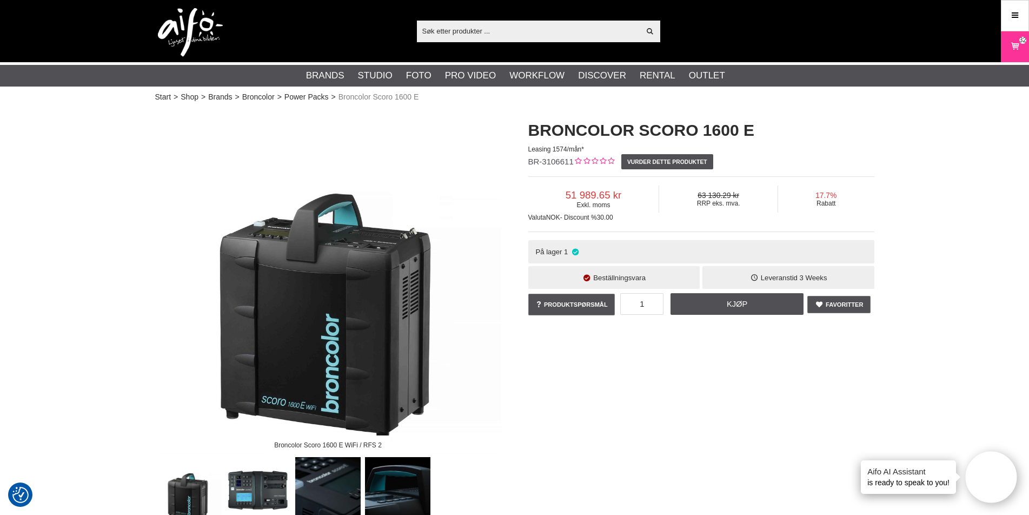 The width and height of the screenshot is (1029, 515). Describe the element at coordinates (537, 217) in the screenshot. I see `span: Valuta` at that location.